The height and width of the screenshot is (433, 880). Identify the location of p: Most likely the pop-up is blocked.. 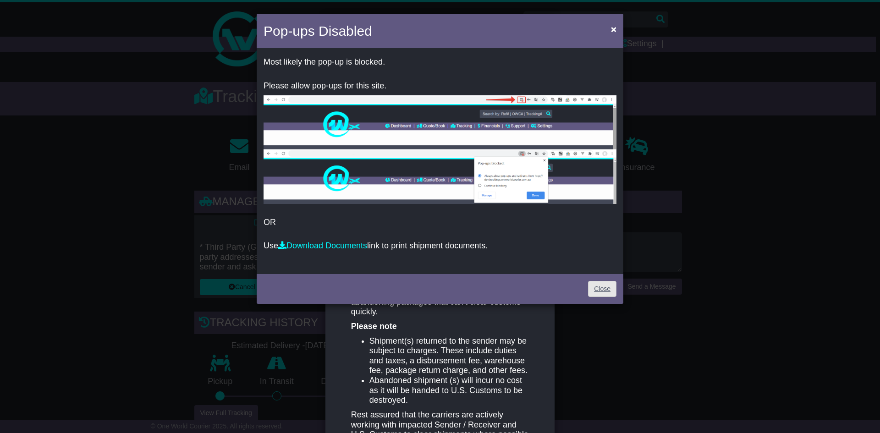
(440, 62).